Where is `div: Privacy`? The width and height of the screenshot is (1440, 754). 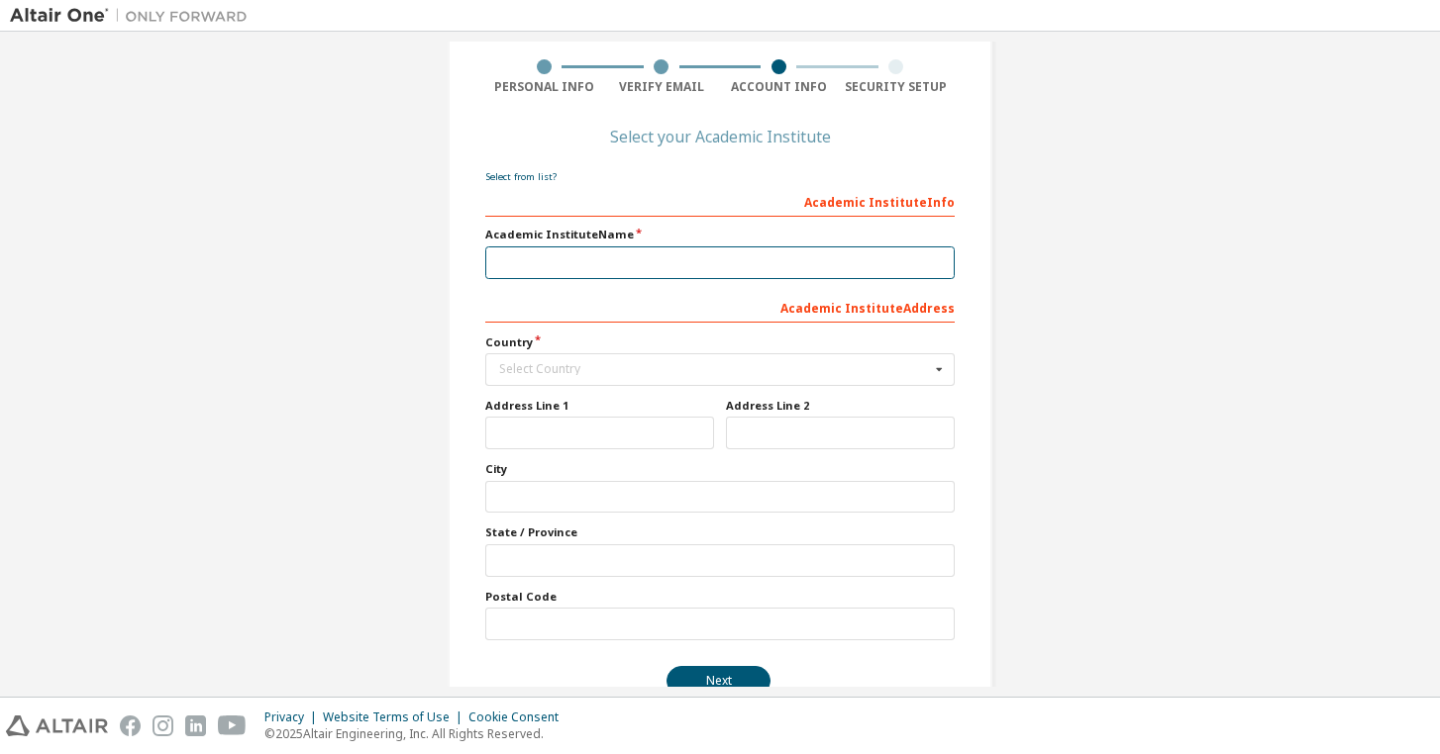
div: Privacy is located at coordinates (293, 718).